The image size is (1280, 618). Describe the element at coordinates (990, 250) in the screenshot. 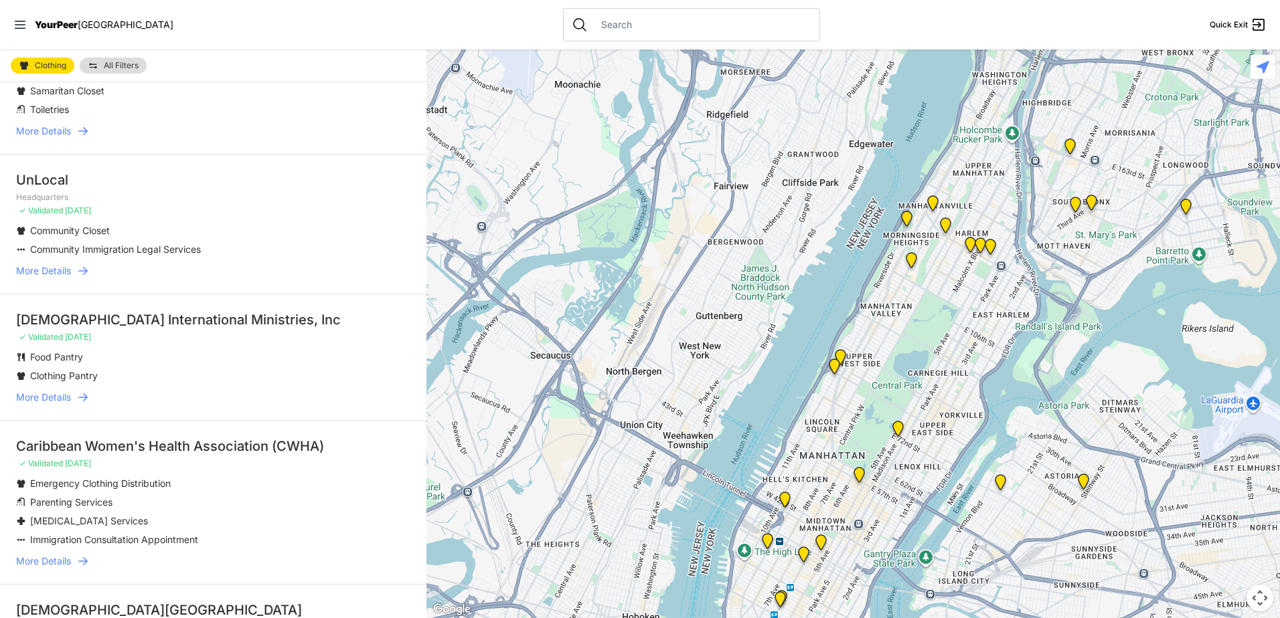

I see `div: East Harlem` at that location.